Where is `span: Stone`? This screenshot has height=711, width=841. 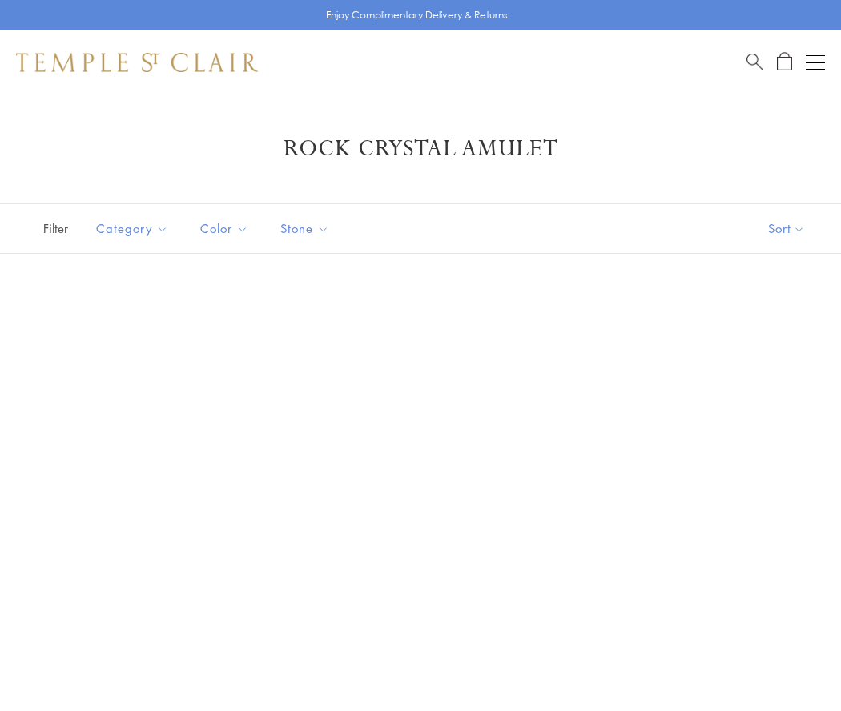 span: Stone is located at coordinates (307, 228).